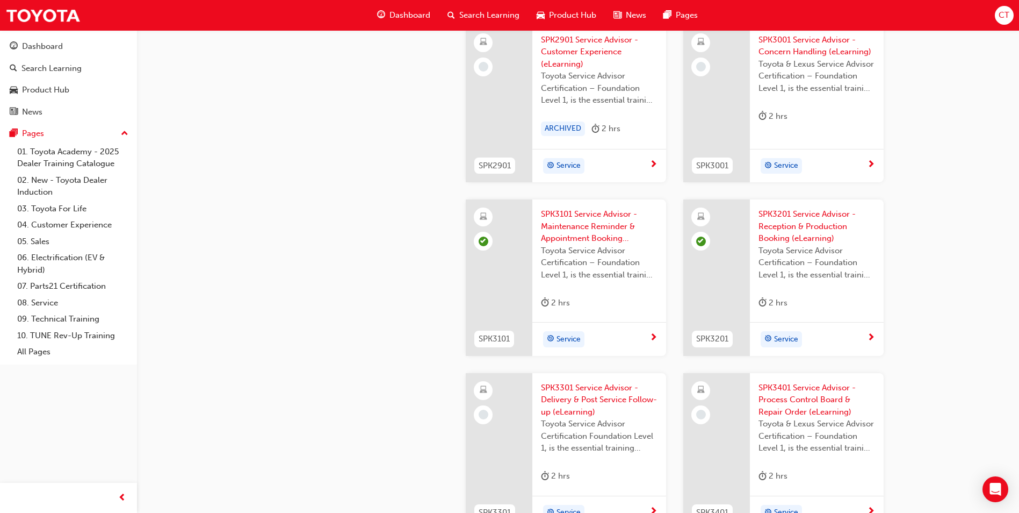 The image size is (1019, 513). I want to click on a: SPK3101SPK3101 Service Advisor - Maintenance Reminder & Appointment Booking (eLearning)Toyota Ser..., so click(566, 277).